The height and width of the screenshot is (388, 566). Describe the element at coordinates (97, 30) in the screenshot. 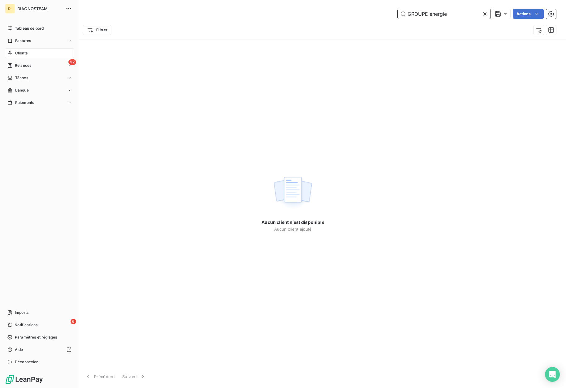

I see `button: Filtrer` at that location.